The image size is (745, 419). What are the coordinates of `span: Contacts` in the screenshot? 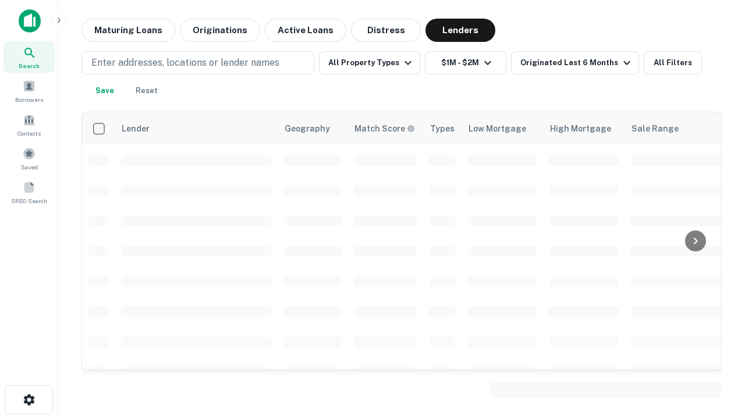 It's located at (29, 133).